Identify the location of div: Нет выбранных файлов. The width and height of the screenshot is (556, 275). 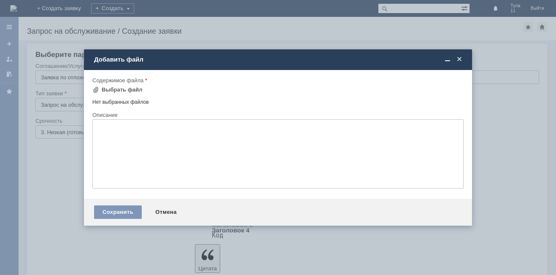
(278, 100).